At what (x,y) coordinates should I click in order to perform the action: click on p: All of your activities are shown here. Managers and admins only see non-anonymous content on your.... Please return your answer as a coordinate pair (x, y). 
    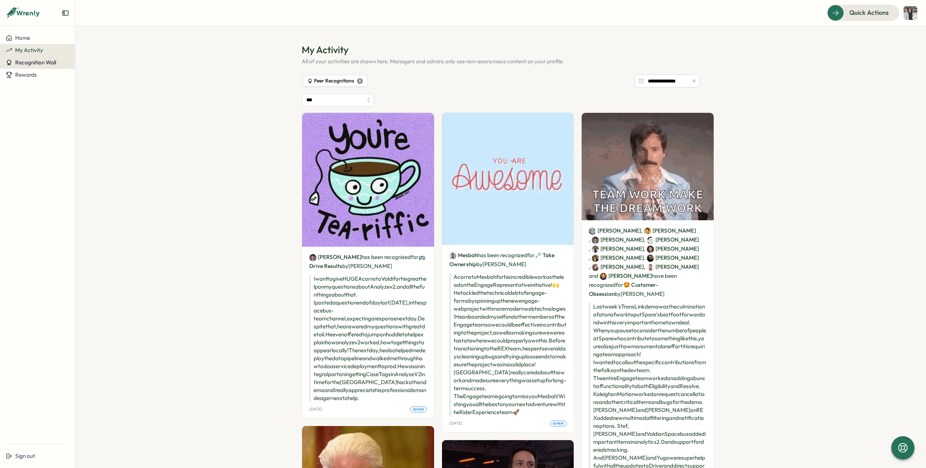
    Looking at the image, I should click on (501, 62).